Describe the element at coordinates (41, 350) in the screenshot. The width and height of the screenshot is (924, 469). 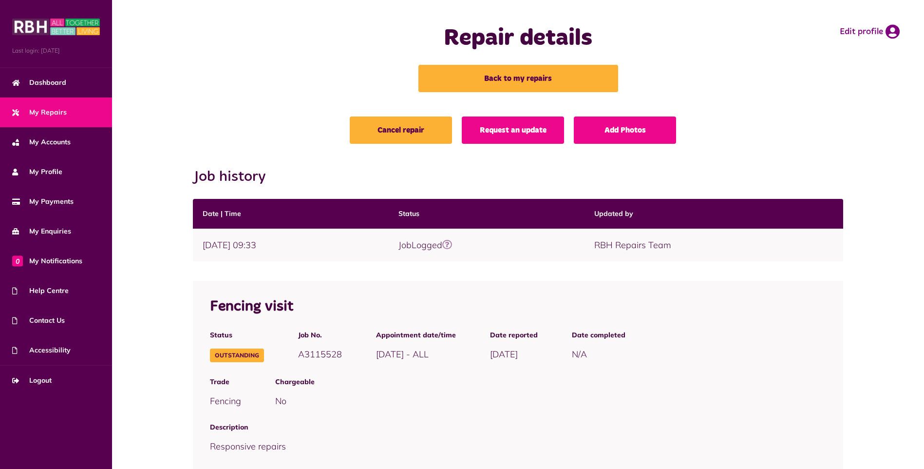
I see `span: Accessibility` at that location.